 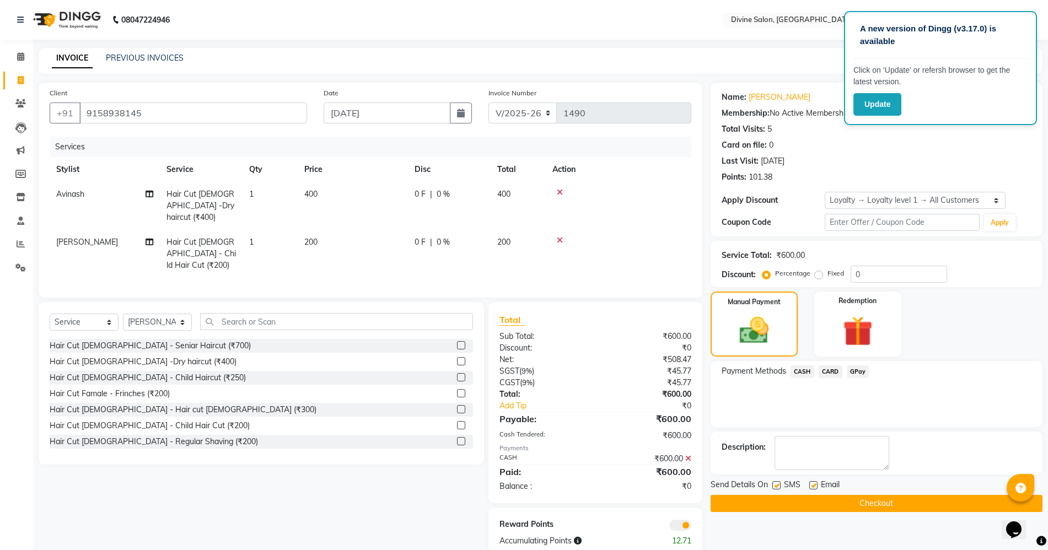 What do you see at coordinates (754, 330) in the screenshot?
I see `img: _cash.svg` at bounding box center [754, 330].